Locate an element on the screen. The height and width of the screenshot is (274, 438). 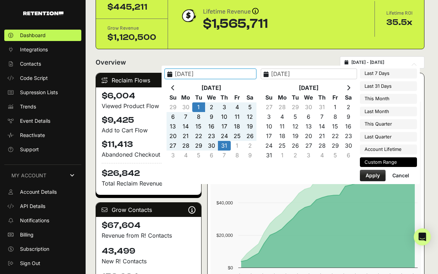
li: Last 7 Days is located at coordinates (388, 73).